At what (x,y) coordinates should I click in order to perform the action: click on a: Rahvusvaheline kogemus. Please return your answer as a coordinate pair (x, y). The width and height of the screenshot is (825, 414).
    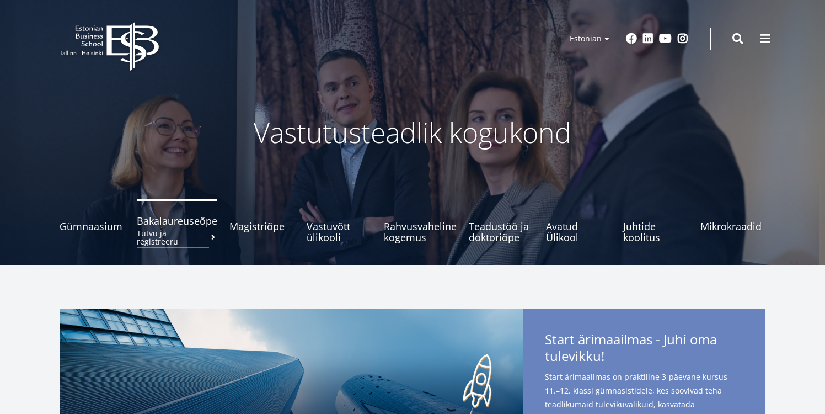
    Looking at the image, I should click on (420, 221).